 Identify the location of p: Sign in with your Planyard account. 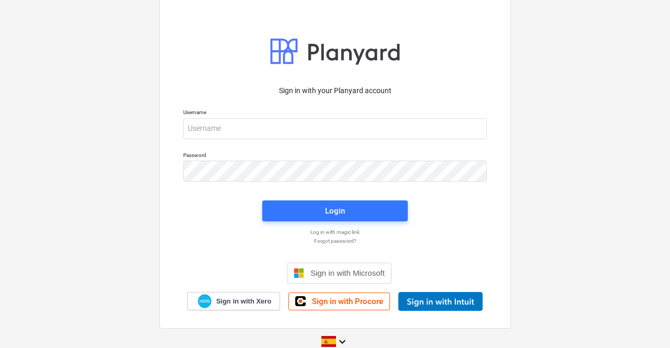
(335, 91).